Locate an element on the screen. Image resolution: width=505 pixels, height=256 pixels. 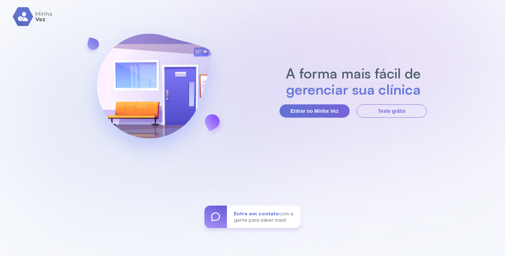
div: com a gente para saber mais! is located at coordinates (264, 217).